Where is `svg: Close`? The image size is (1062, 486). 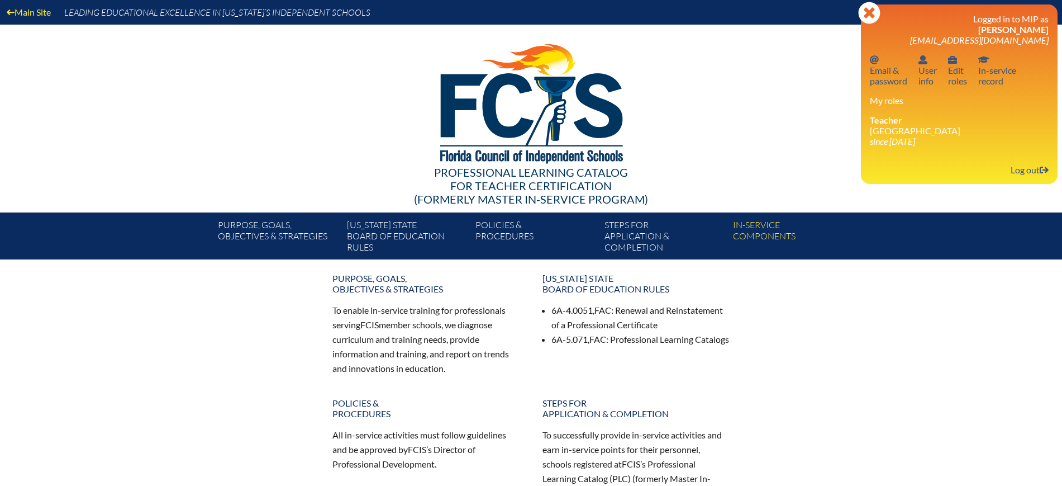 svg: Close is located at coordinates (869, 13).